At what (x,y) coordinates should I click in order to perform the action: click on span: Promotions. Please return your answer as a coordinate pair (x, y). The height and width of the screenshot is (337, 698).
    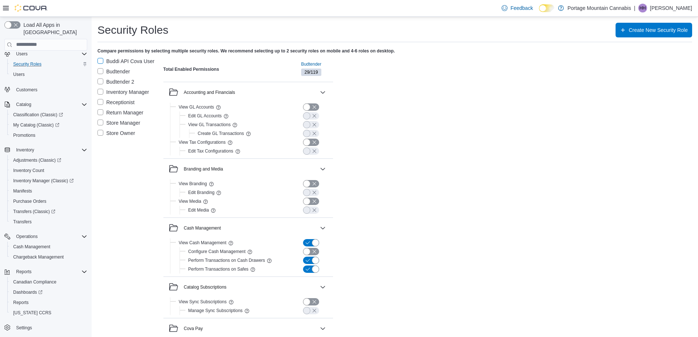
    Looking at the image, I should click on (24, 135).